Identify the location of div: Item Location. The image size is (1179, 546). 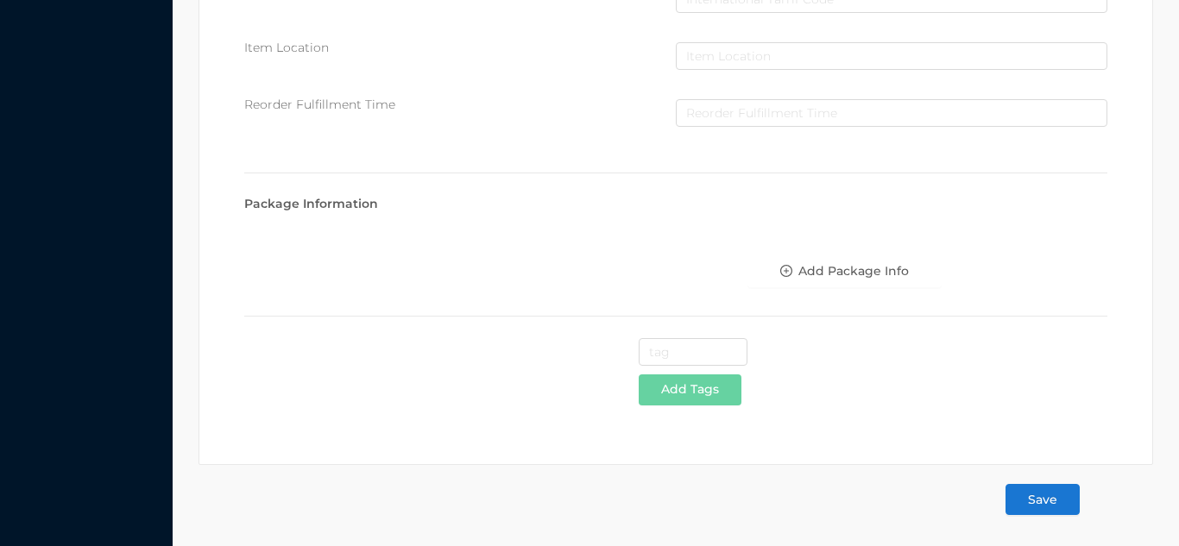
(460, 47).